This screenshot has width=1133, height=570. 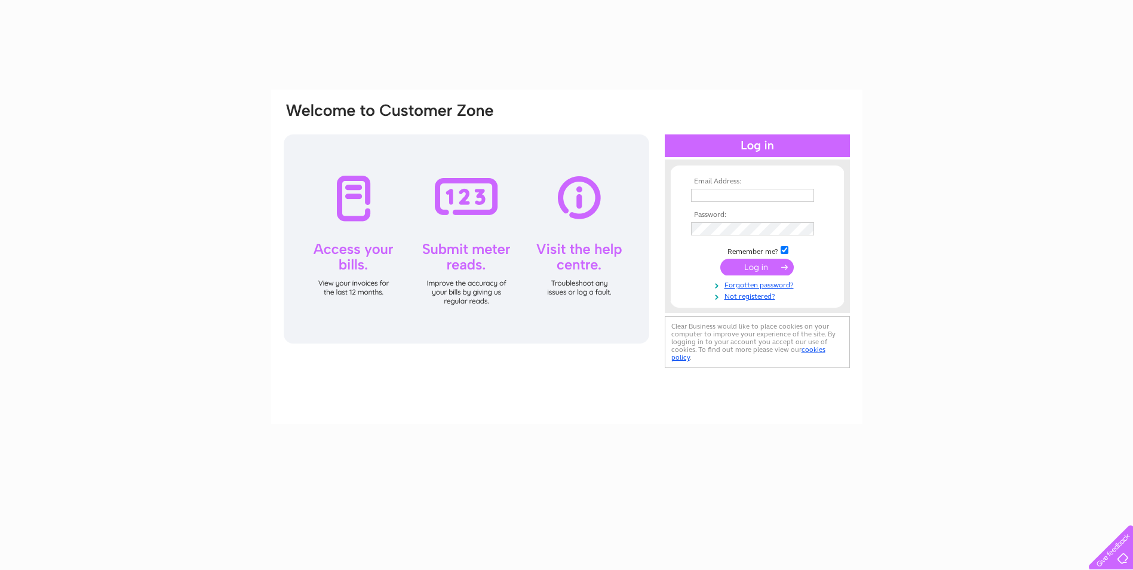 What do you see at coordinates (759, 295) in the screenshot?
I see `a: Not registered?` at bounding box center [759, 295].